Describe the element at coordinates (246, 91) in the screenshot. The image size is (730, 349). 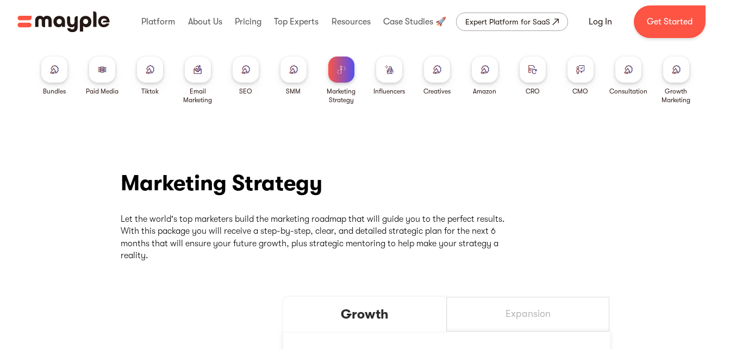
I see `div: SEO` at that location.